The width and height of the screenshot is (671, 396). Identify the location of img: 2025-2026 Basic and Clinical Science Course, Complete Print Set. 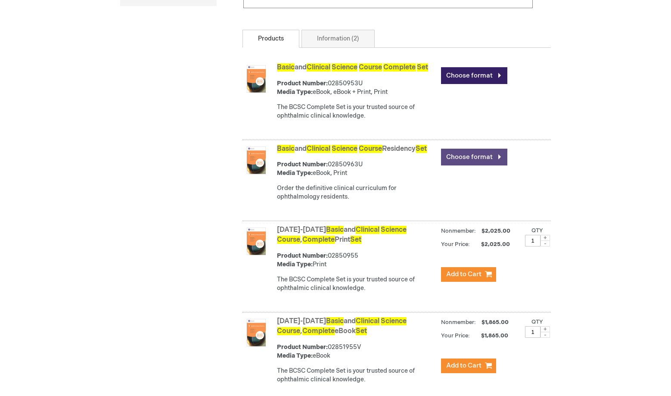
(256, 241).